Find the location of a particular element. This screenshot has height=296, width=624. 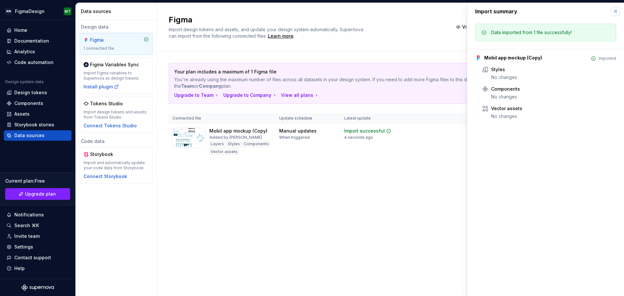

div: MT is located at coordinates (68, 11).